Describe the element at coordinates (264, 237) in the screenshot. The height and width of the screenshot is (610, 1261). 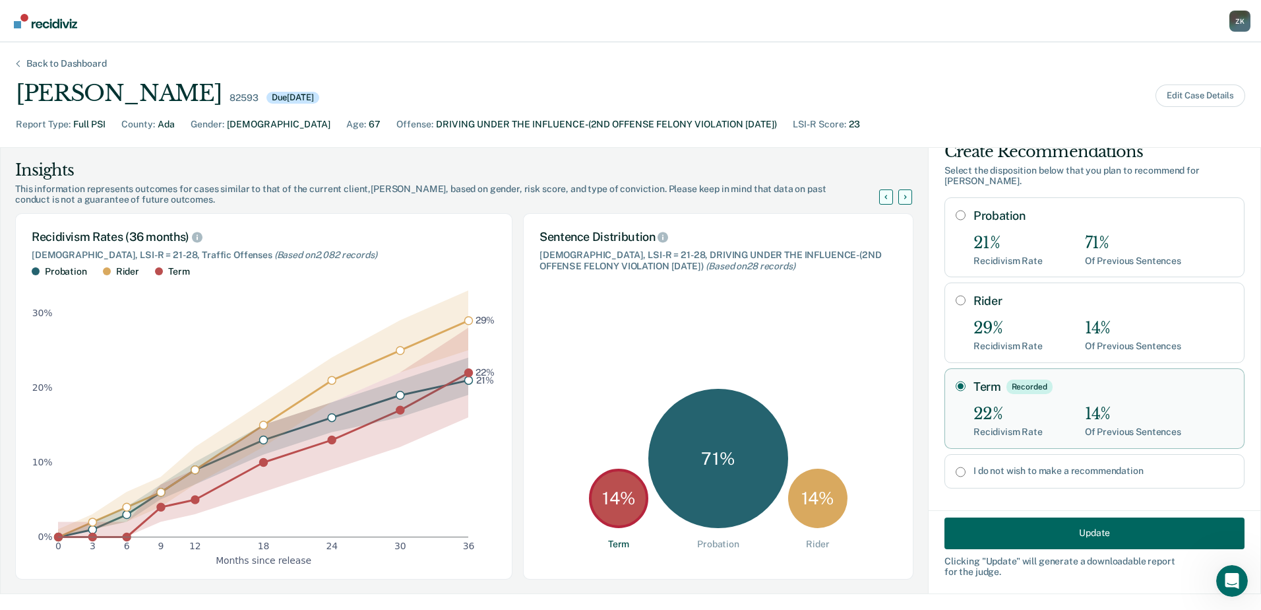
I see `div: Recidivism Rates (36 months)` at that location.